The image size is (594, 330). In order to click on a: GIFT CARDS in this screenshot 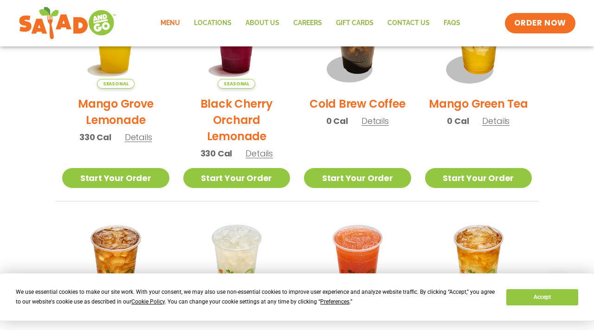, I will do `click(354, 23)`.